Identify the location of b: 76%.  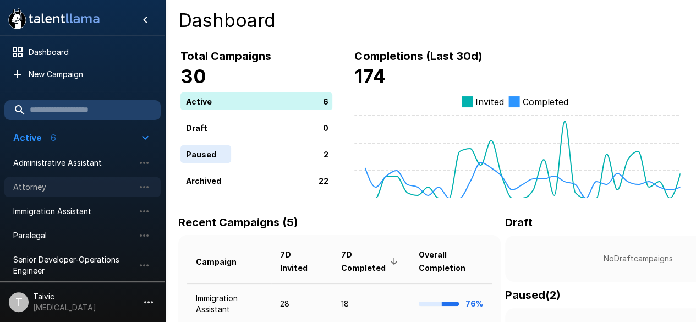
(474, 303).